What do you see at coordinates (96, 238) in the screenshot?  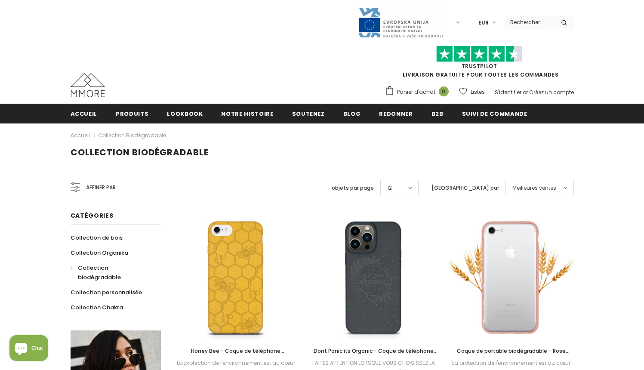 I see `span: Collection de bois` at bounding box center [96, 238].